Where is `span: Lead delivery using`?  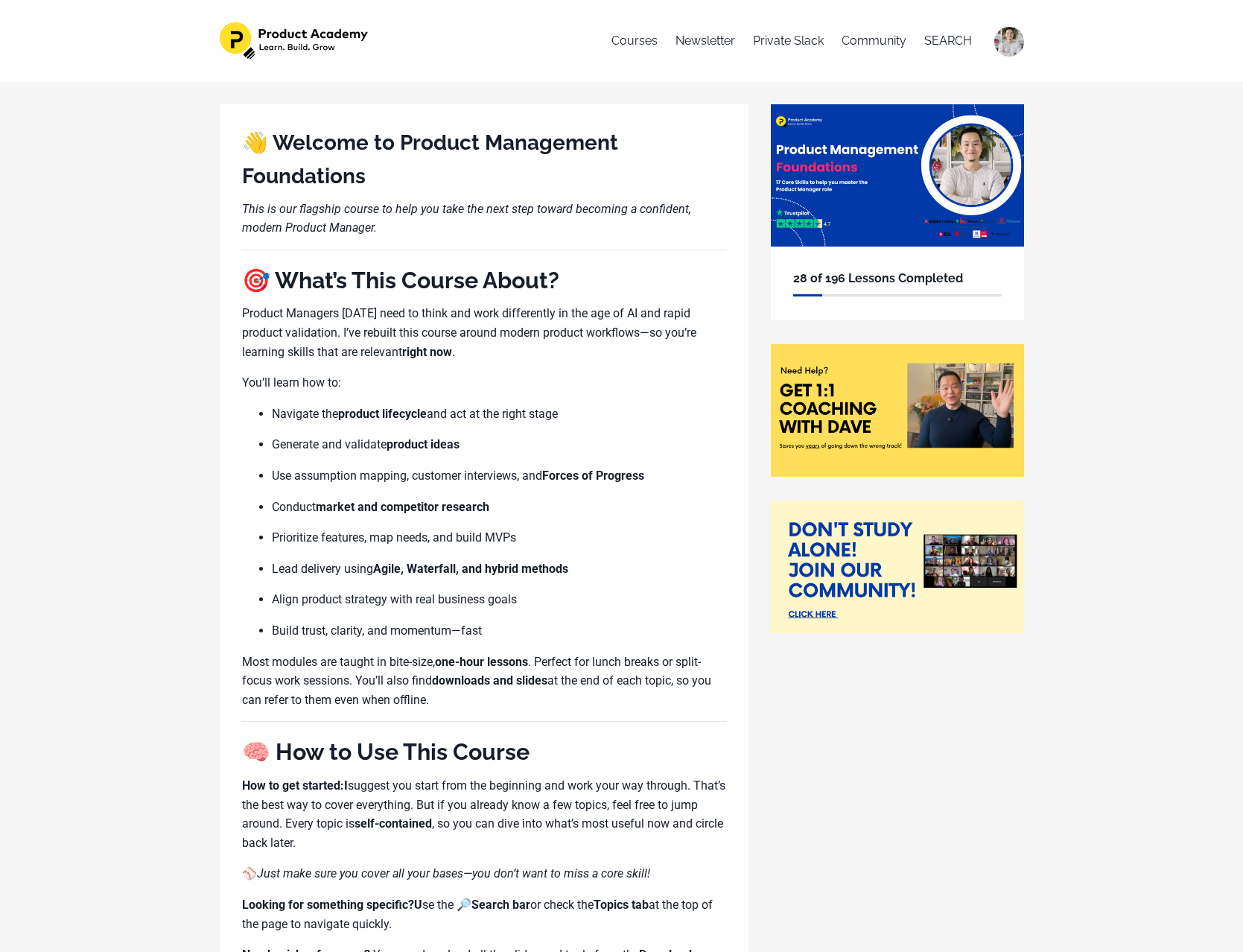 span: Lead delivery using is located at coordinates (323, 568).